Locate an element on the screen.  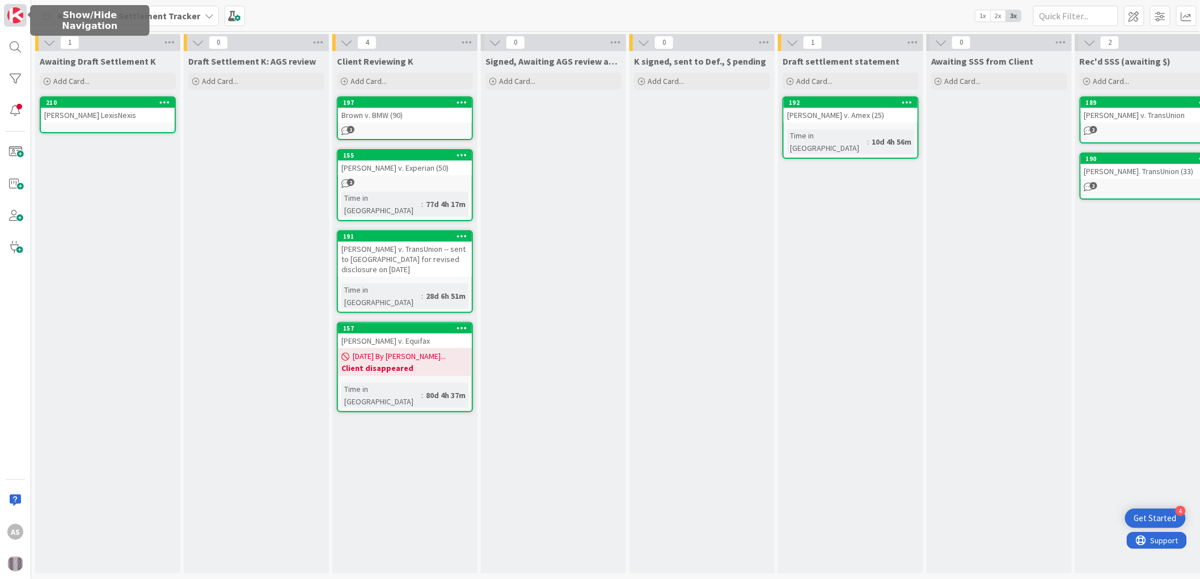
span: Awaiting Draft Settlement K is located at coordinates (98, 61).